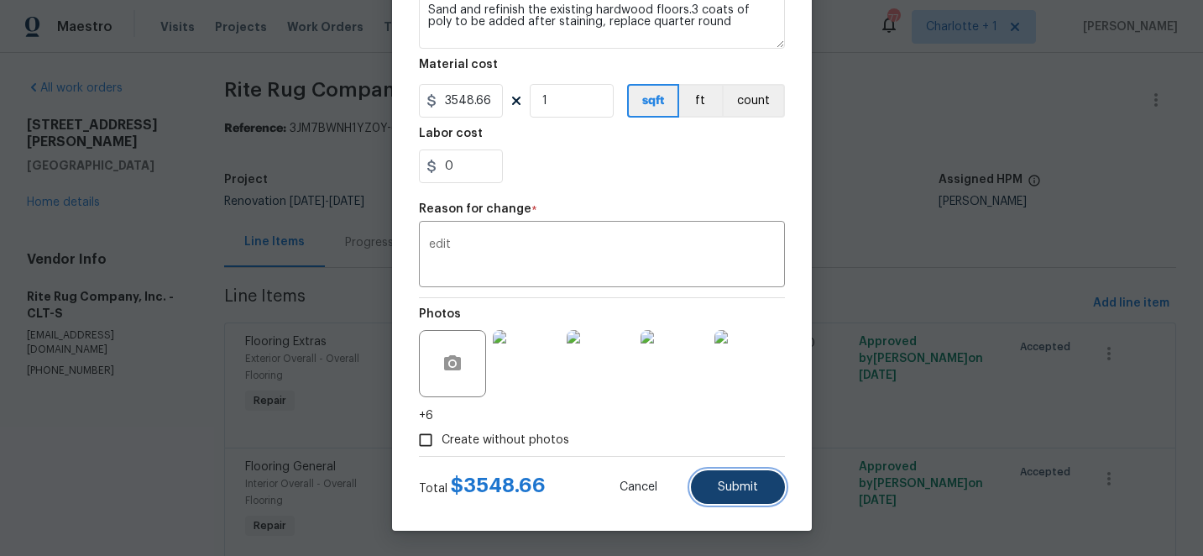 The width and height of the screenshot is (1203, 556). I want to click on button: Submit, so click(738, 487).